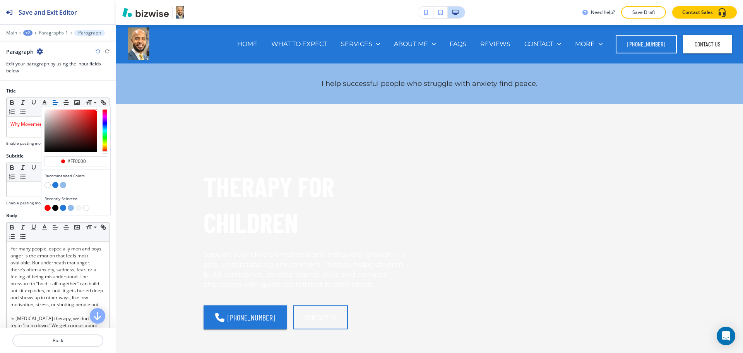  I want to click on p: For many people, especially men and boys, anger is the emotion that feels most available. But und..., so click(58, 277).